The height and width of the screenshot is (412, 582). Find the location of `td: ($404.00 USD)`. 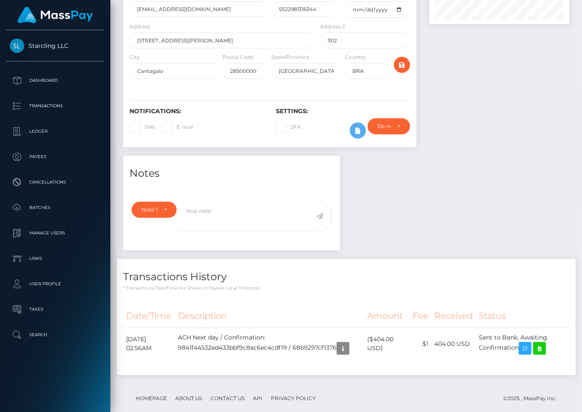

td: ($404.00 USD) is located at coordinates (386, 344).